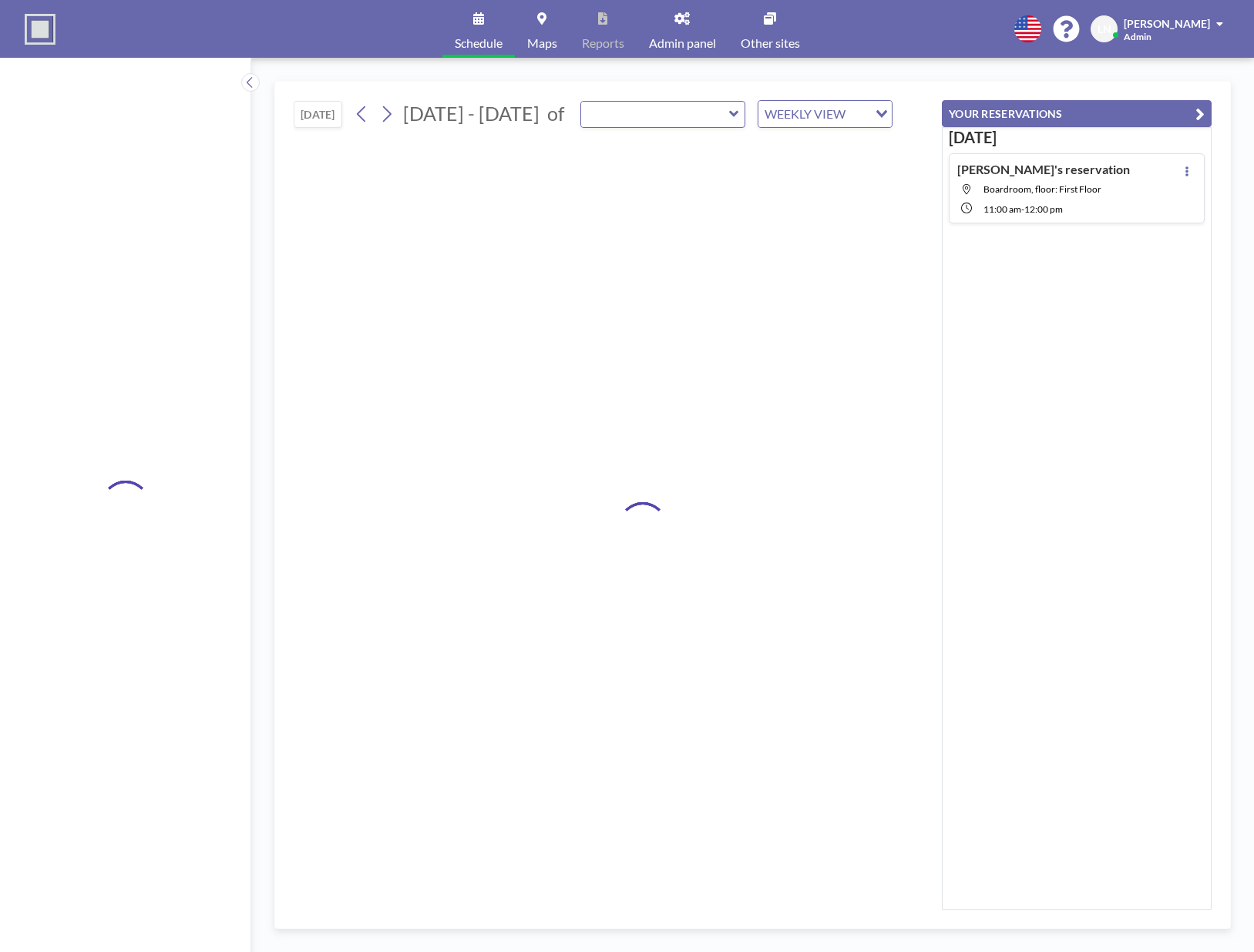 The width and height of the screenshot is (1254, 952). I want to click on img: organization-logo, so click(40, 29).